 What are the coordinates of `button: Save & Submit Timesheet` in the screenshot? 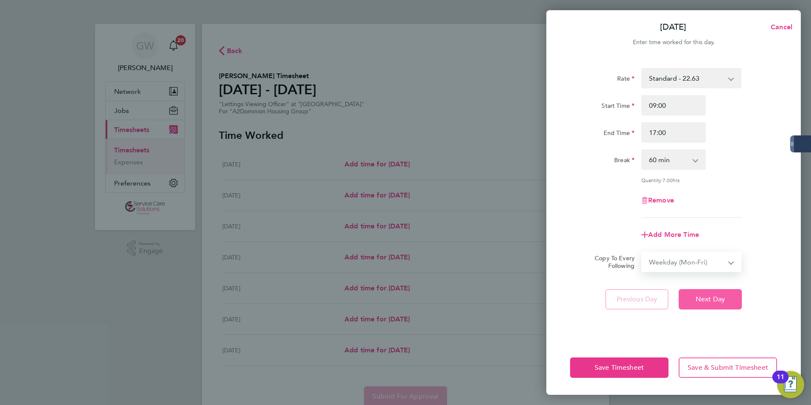 It's located at (728, 367).